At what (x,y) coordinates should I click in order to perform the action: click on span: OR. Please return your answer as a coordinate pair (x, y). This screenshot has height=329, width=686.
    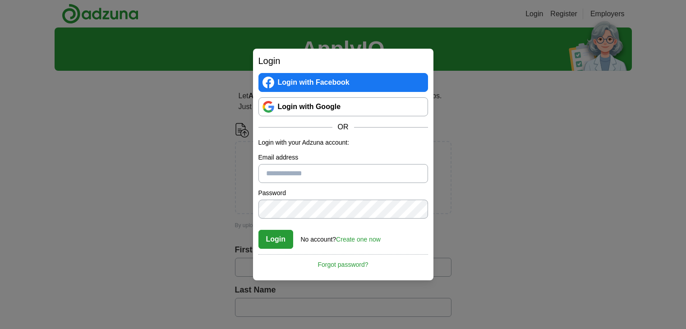
    Looking at the image, I should click on (343, 127).